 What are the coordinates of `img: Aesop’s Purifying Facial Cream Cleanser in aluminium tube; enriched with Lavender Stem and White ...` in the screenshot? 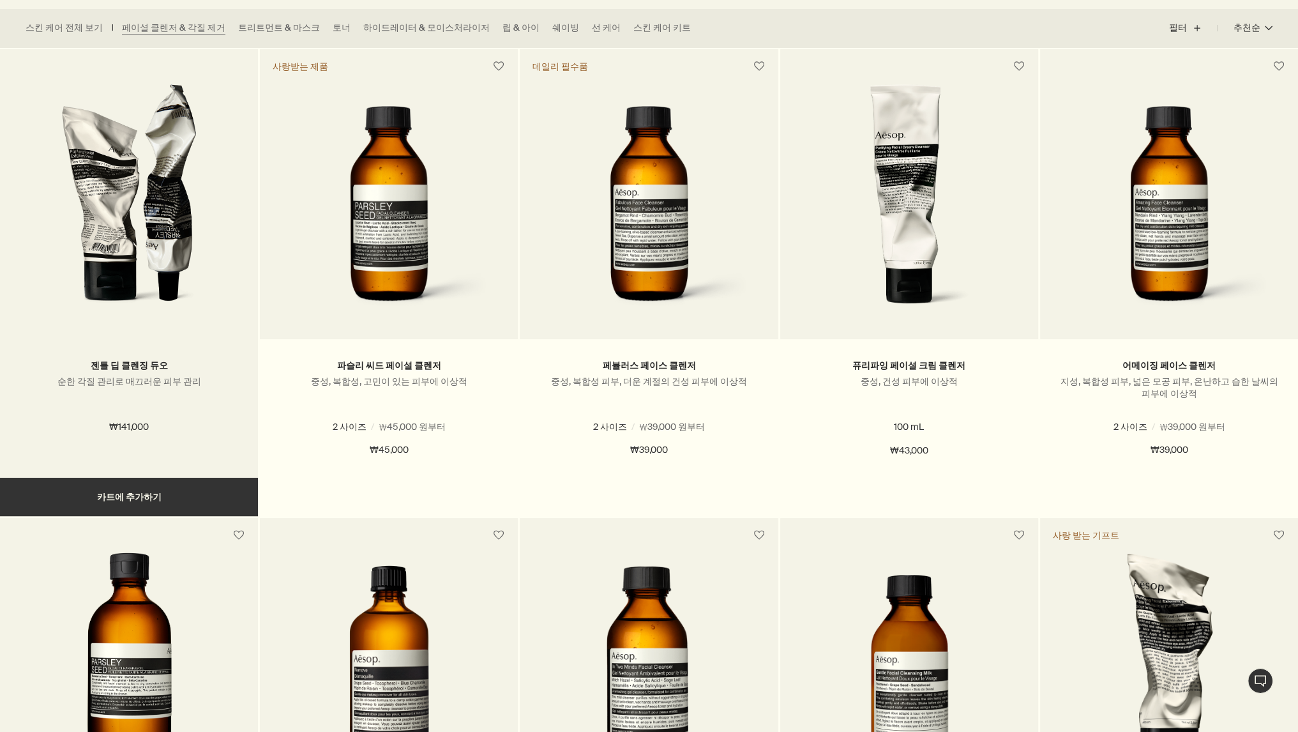 It's located at (909, 202).